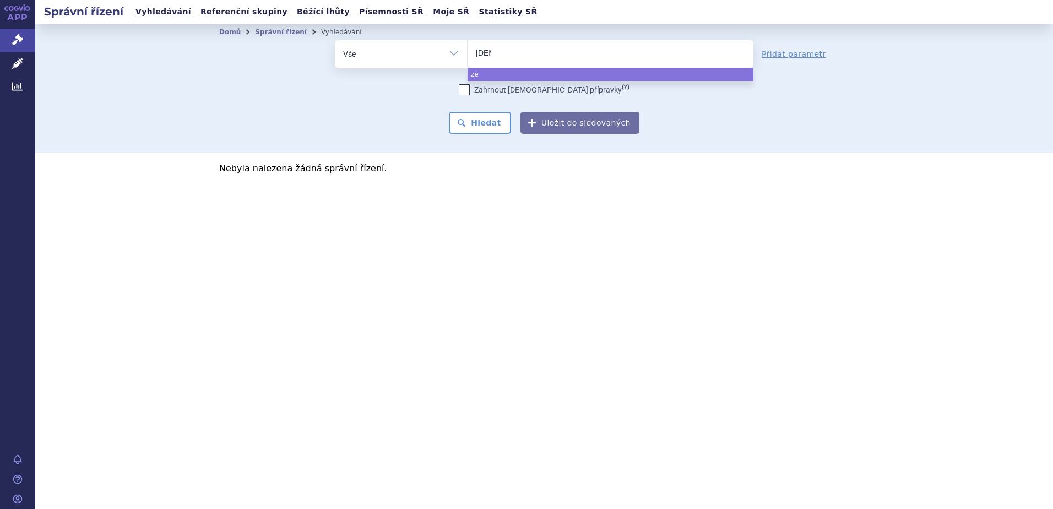  Describe the element at coordinates (451, 12) in the screenshot. I see `a: Moje SŘ` at that location.